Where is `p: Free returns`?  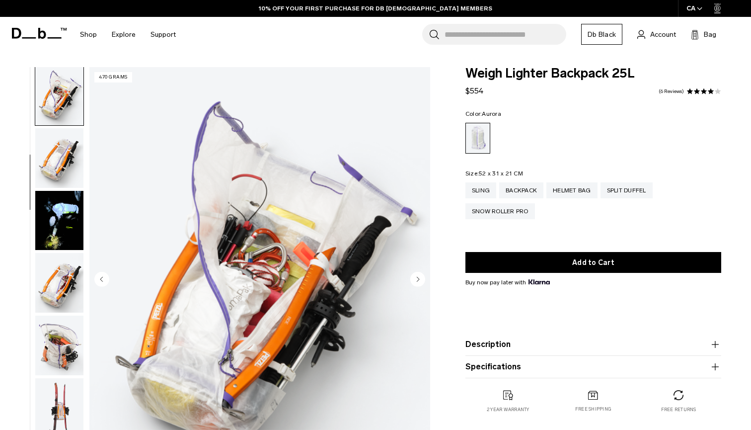 p: Free returns is located at coordinates (678, 409).